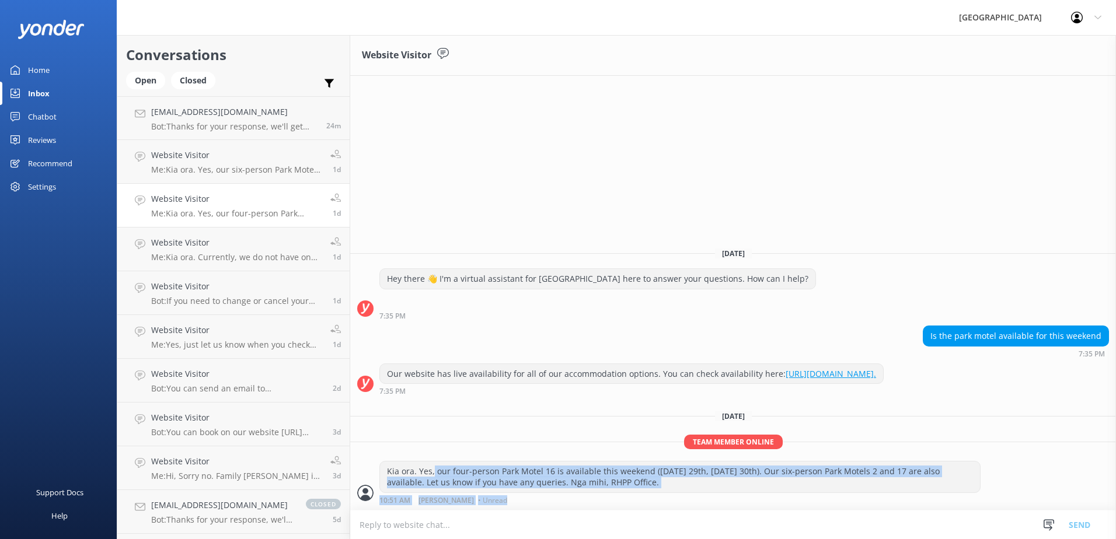 The image size is (1116, 539). I want to click on div: Chatbot, so click(42, 117).